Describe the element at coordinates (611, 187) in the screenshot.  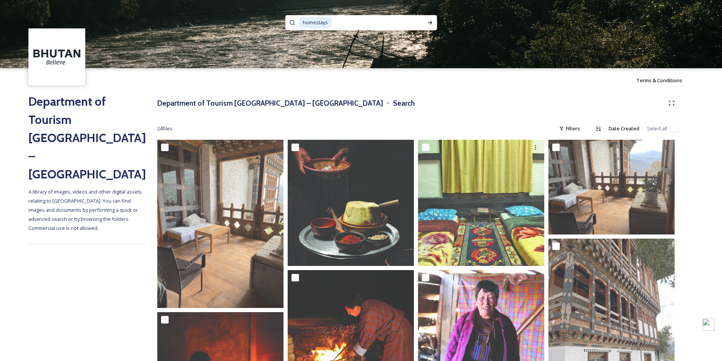
I see `img: Homestay interiors.JPG` at that location.